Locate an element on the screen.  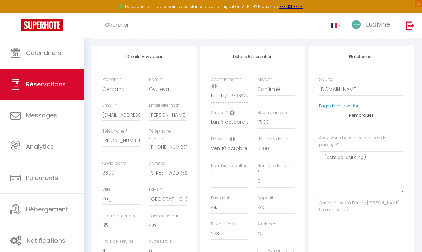
span: Paiements is located at coordinates (42, 178).